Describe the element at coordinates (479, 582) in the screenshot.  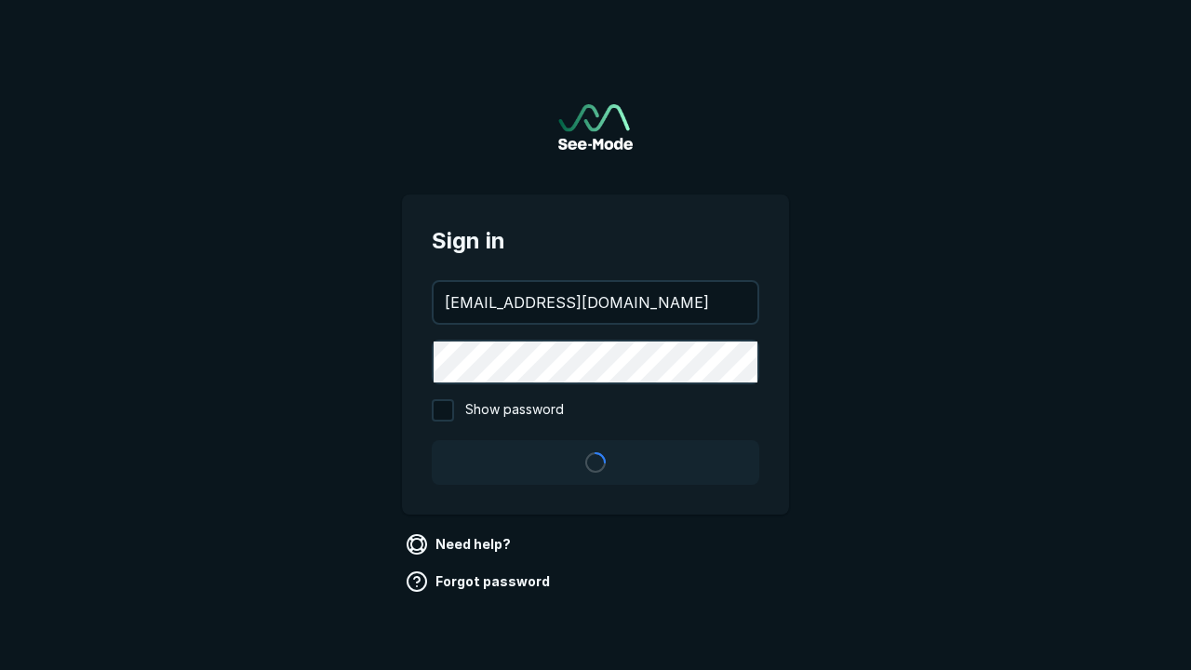
I see `a: Forgot password` at that location.